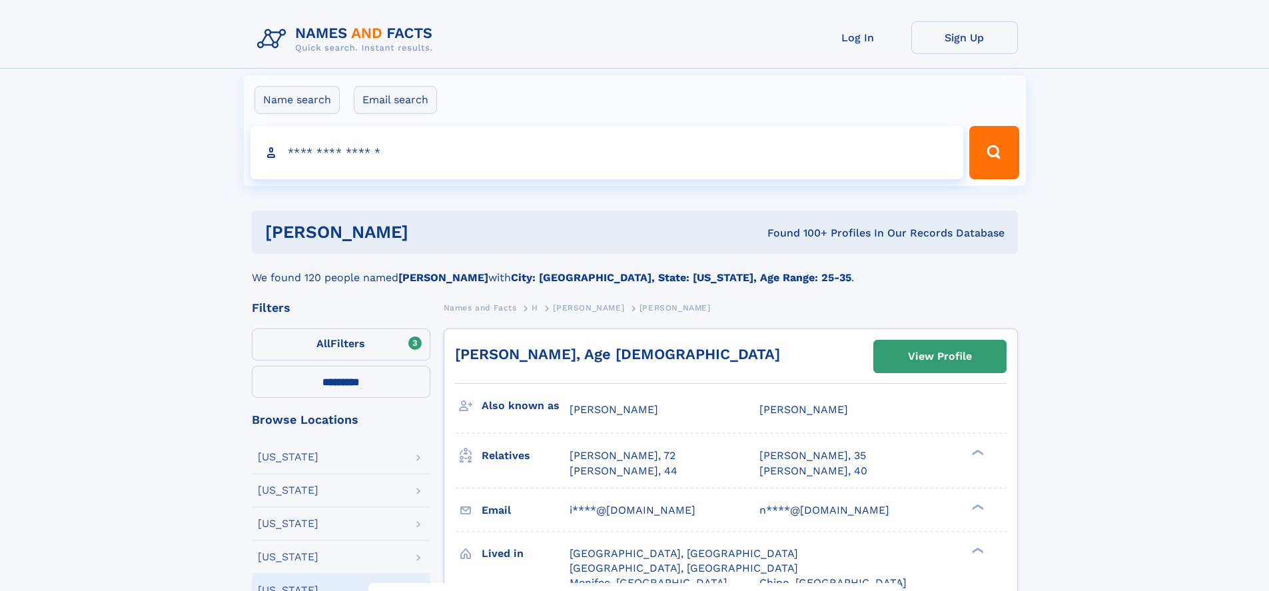  Describe the element at coordinates (796, 233) in the screenshot. I see `div: Found 100+ Profiles In Our Records Database` at that location.